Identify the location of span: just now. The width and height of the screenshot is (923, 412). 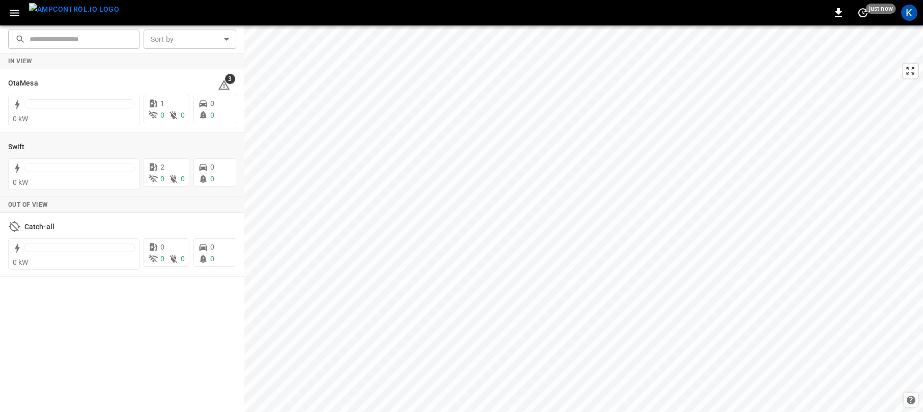
(881, 9).